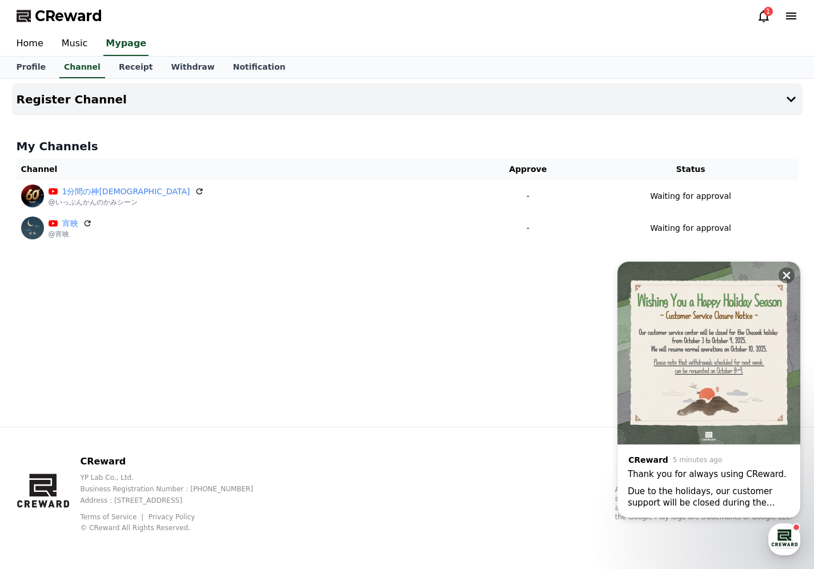 This screenshot has width=814, height=569. I want to click on button: Register Channel, so click(407, 99).